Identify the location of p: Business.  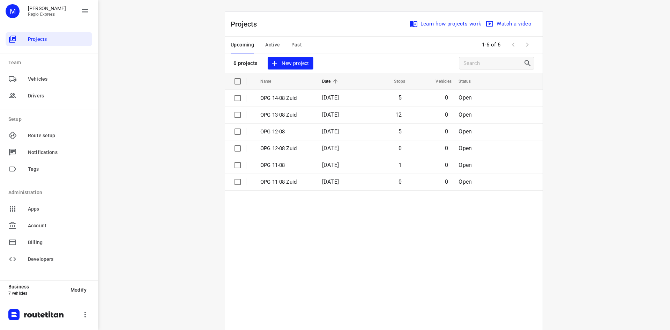
(37, 286).